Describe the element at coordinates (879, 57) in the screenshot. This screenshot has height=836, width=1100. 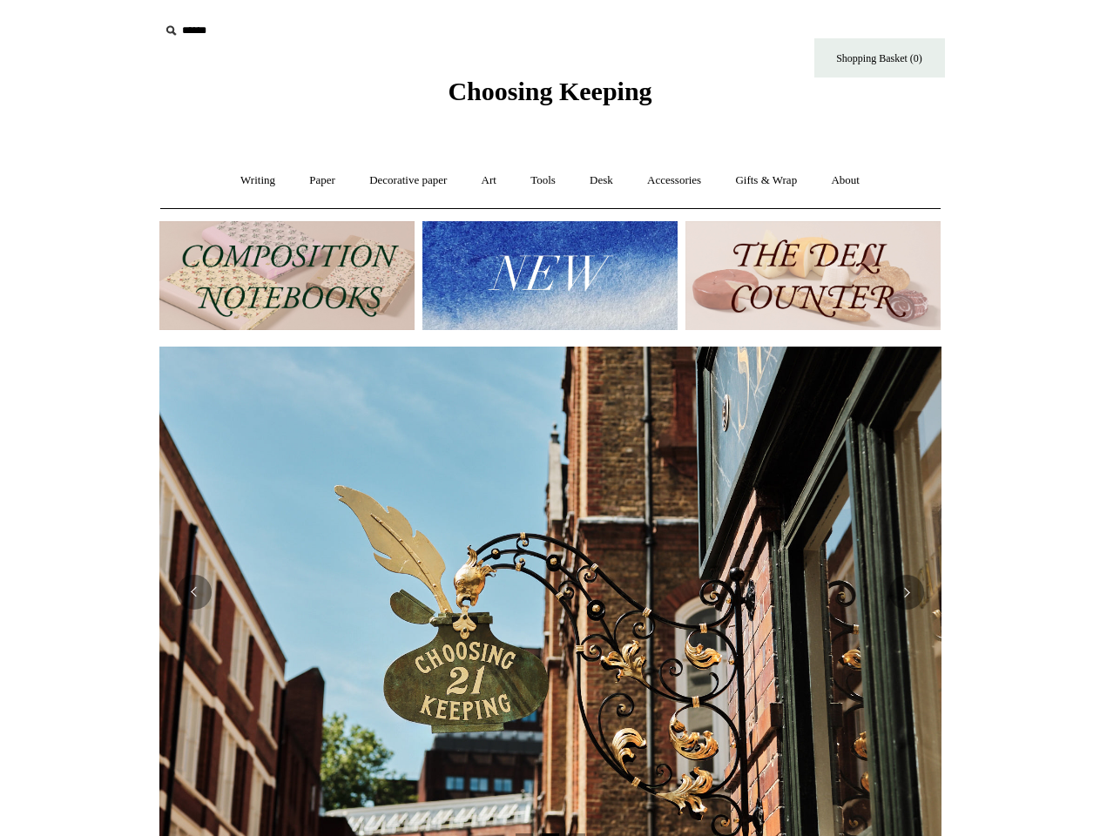
I see `a: Shopping Basket (0)` at that location.